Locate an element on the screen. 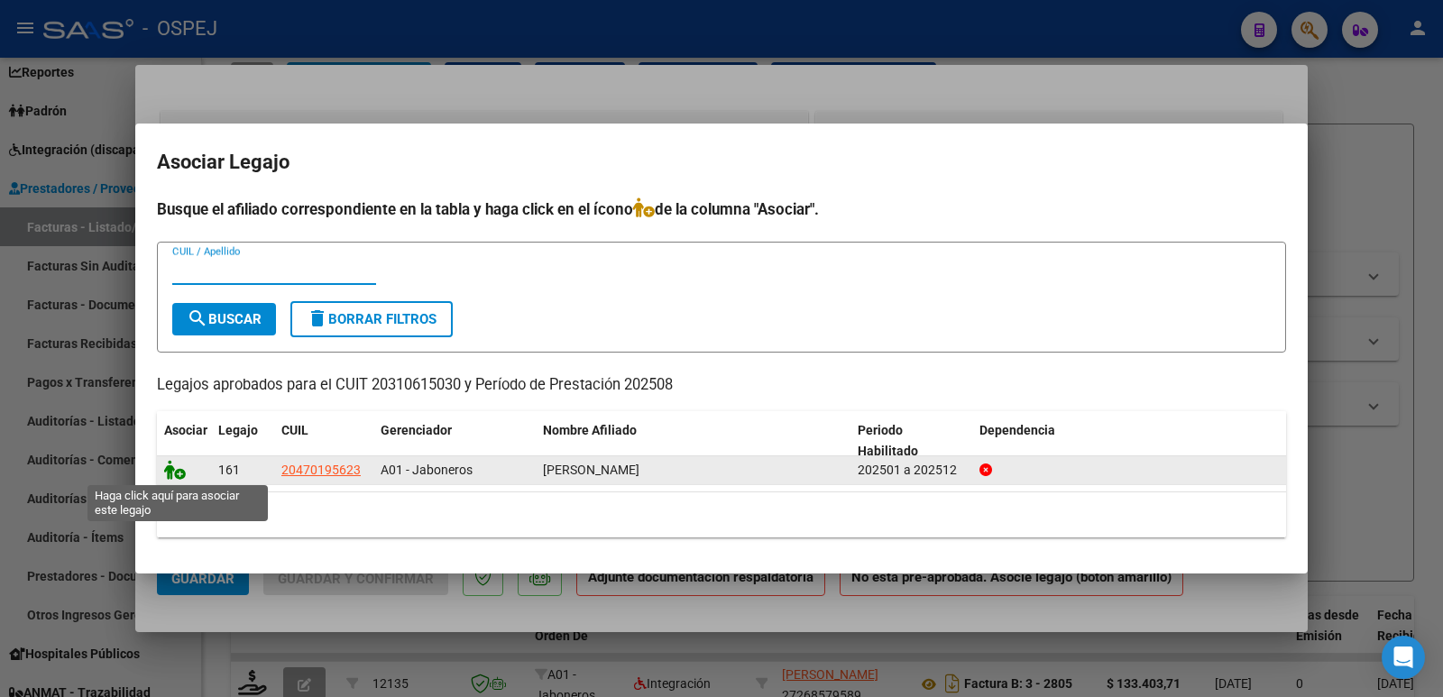 The width and height of the screenshot is (1443, 697). span: 20470195623 is located at coordinates (321, 470).